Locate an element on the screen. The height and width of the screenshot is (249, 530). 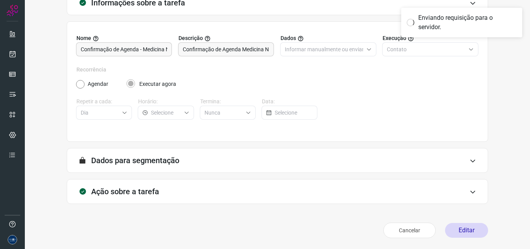
label: Executar agora is located at coordinates (157, 84).